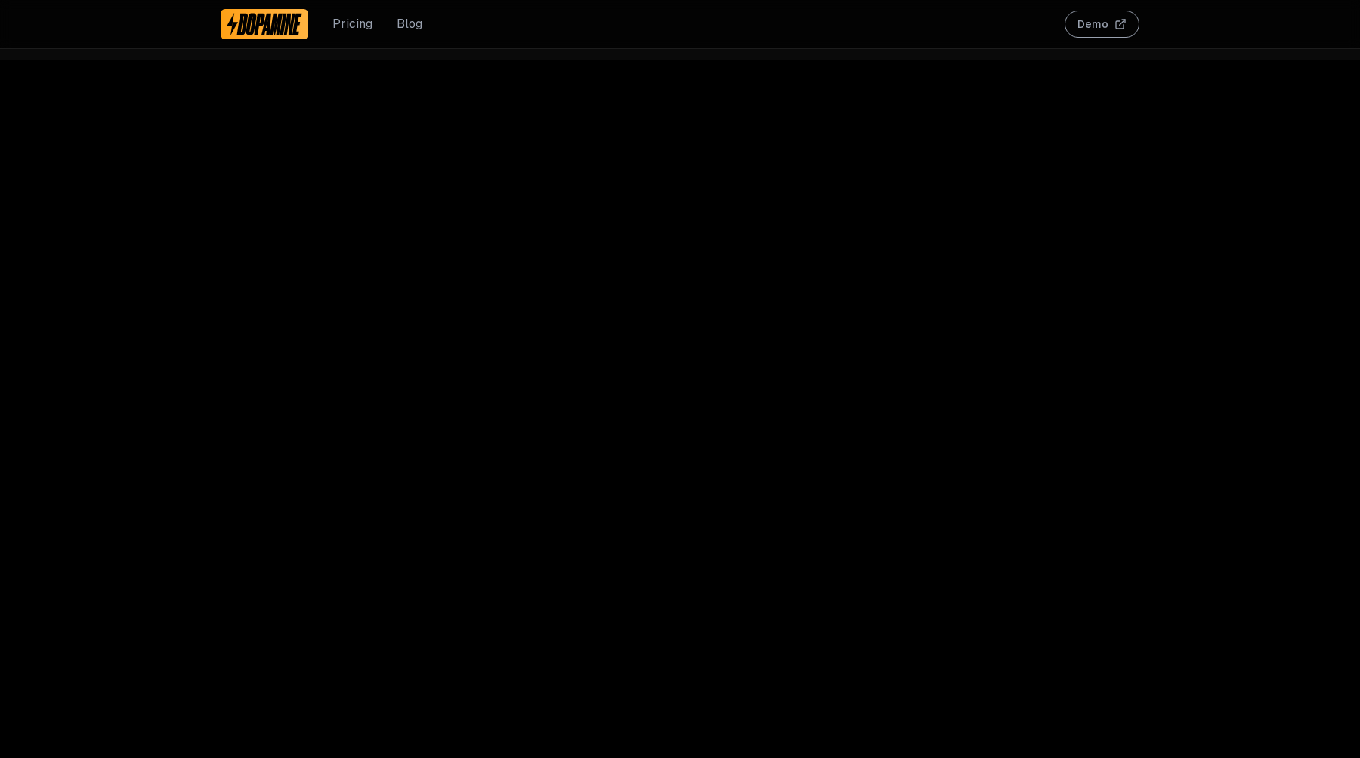  Describe the element at coordinates (1101, 24) in the screenshot. I see `button: Demo` at that location.